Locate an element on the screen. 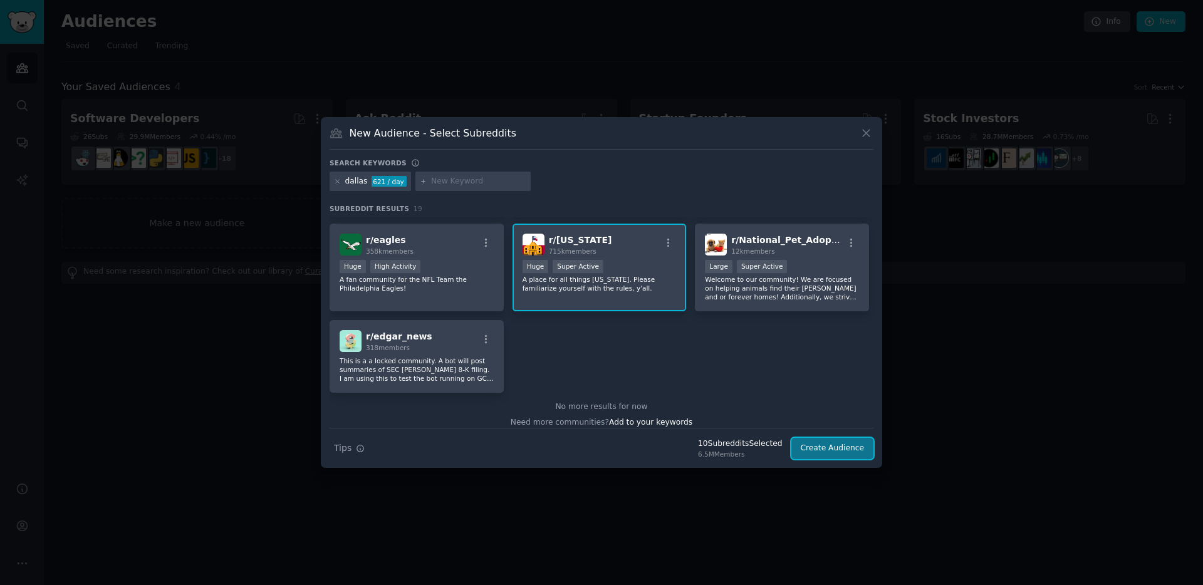 Image resolution: width=1203 pixels, height=585 pixels. input: New Keyword is located at coordinates (479, 182).